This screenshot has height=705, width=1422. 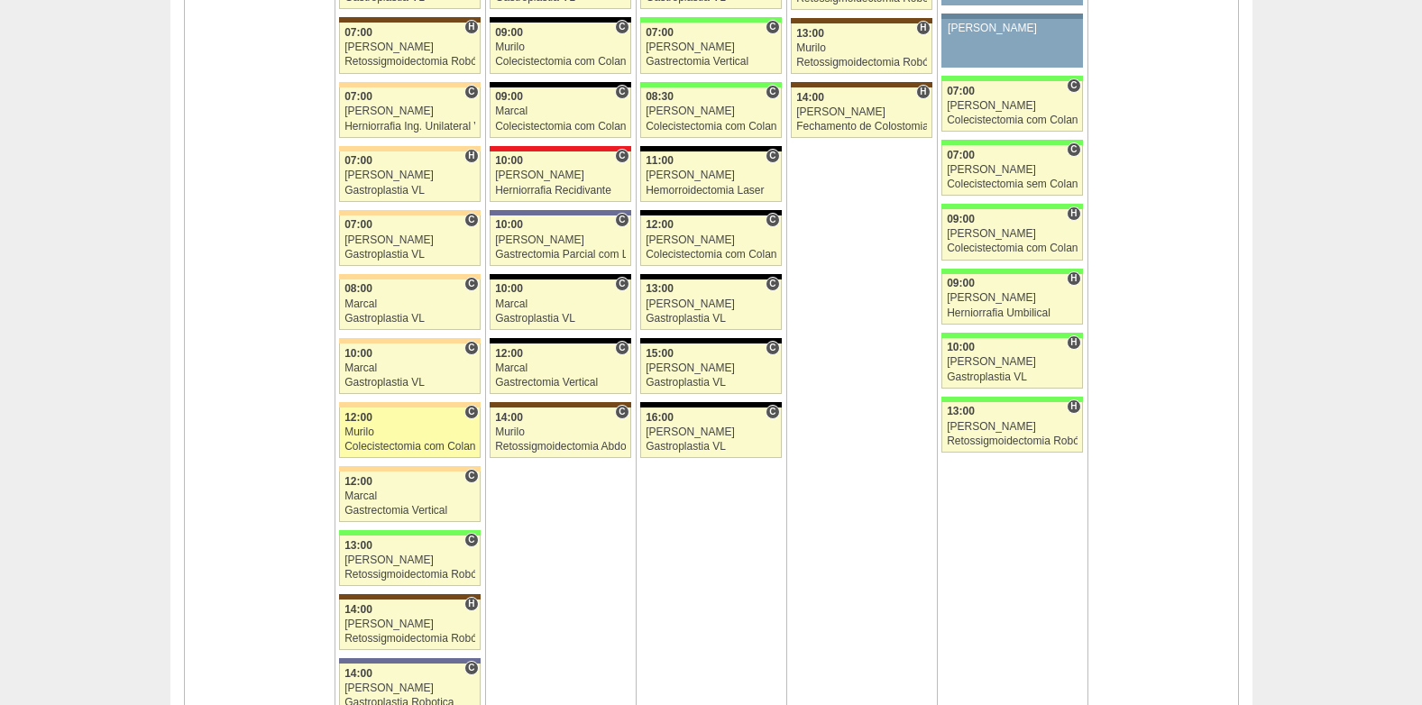 I want to click on div: Gastrectomia Parcial com Linfadenectomia, so click(x=560, y=254).